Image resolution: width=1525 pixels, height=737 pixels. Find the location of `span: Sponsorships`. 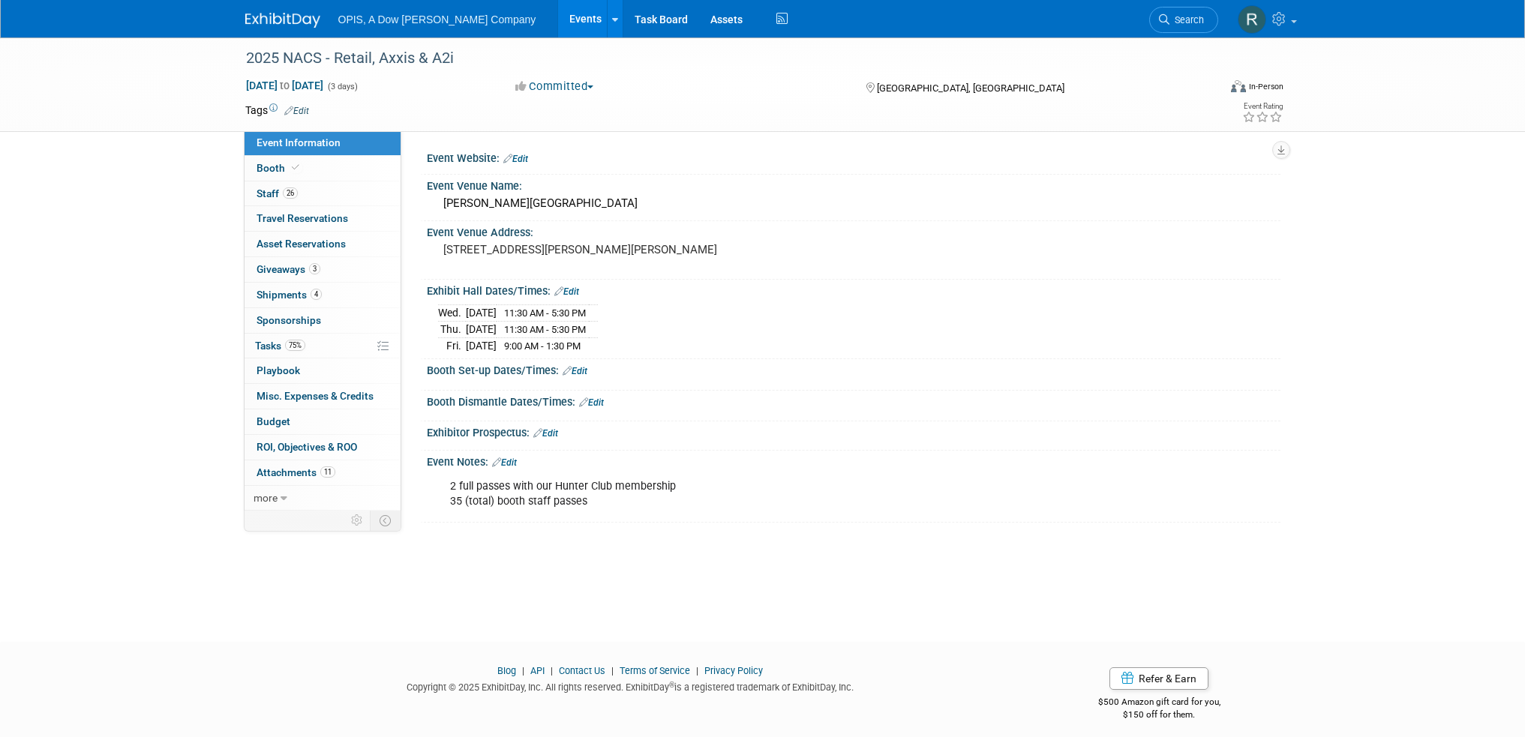

span: Sponsorships is located at coordinates (289, 320).